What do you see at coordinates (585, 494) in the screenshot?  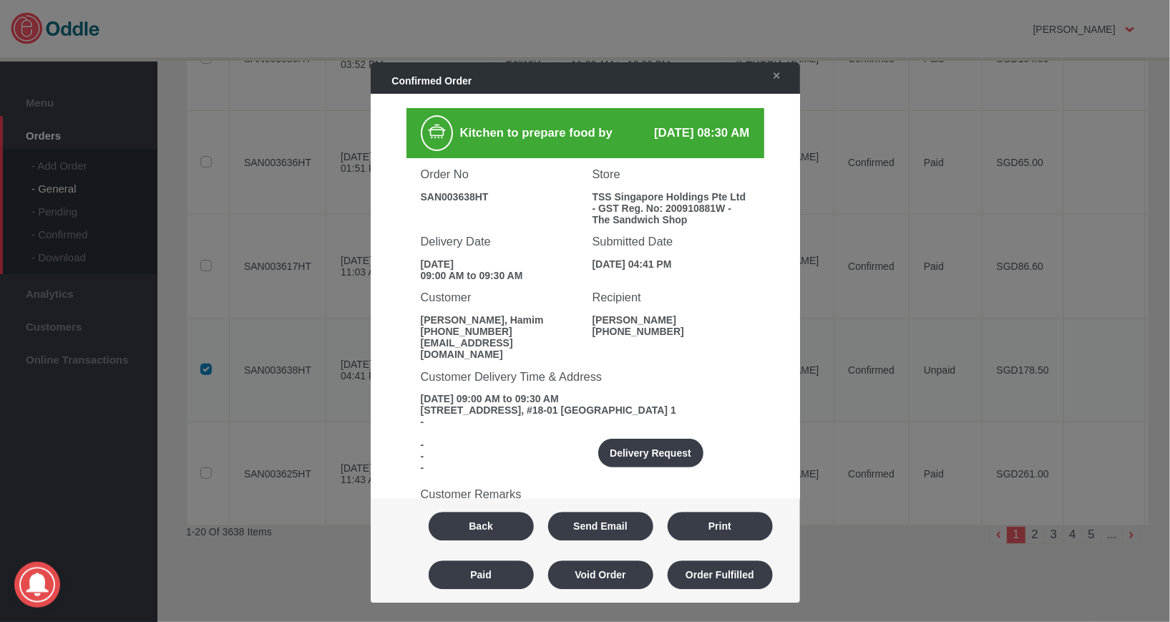 I see `h3: Customer Remarks` at bounding box center [585, 494].